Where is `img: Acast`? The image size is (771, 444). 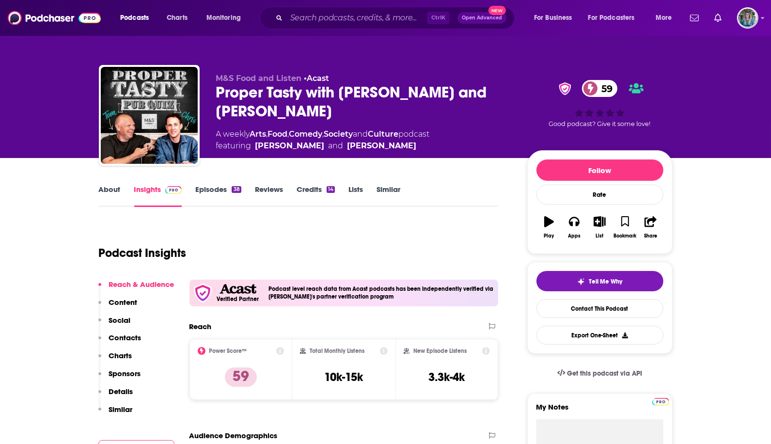
img: Acast is located at coordinates (238, 289).